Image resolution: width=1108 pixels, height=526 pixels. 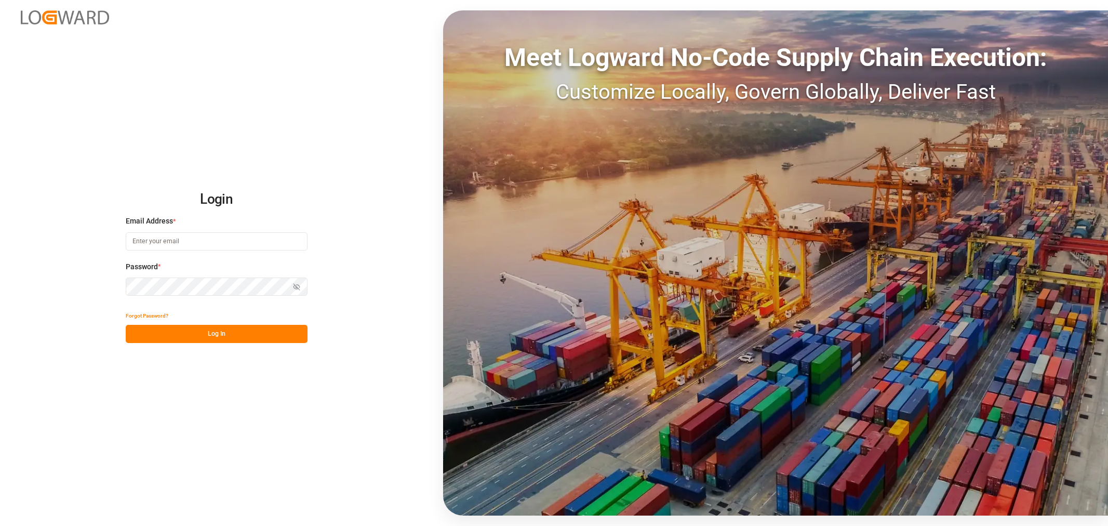 I want to click on span: Password, so click(x=142, y=267).